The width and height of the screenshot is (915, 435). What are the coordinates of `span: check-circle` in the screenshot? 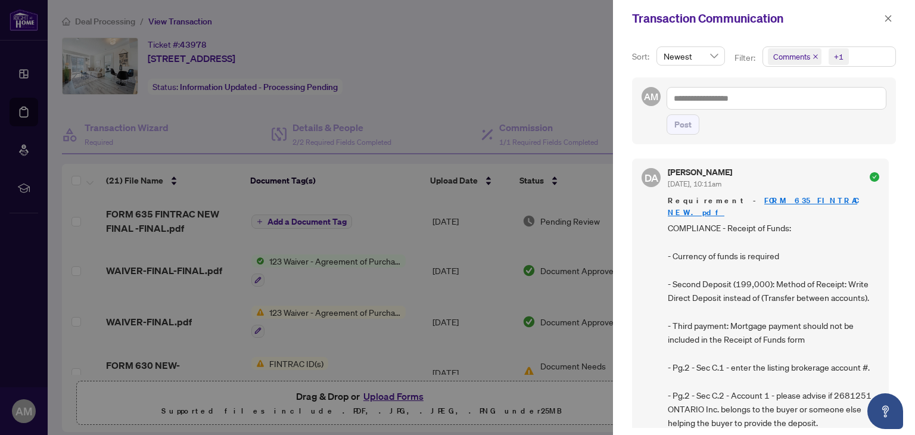 It's located at (874, 177).